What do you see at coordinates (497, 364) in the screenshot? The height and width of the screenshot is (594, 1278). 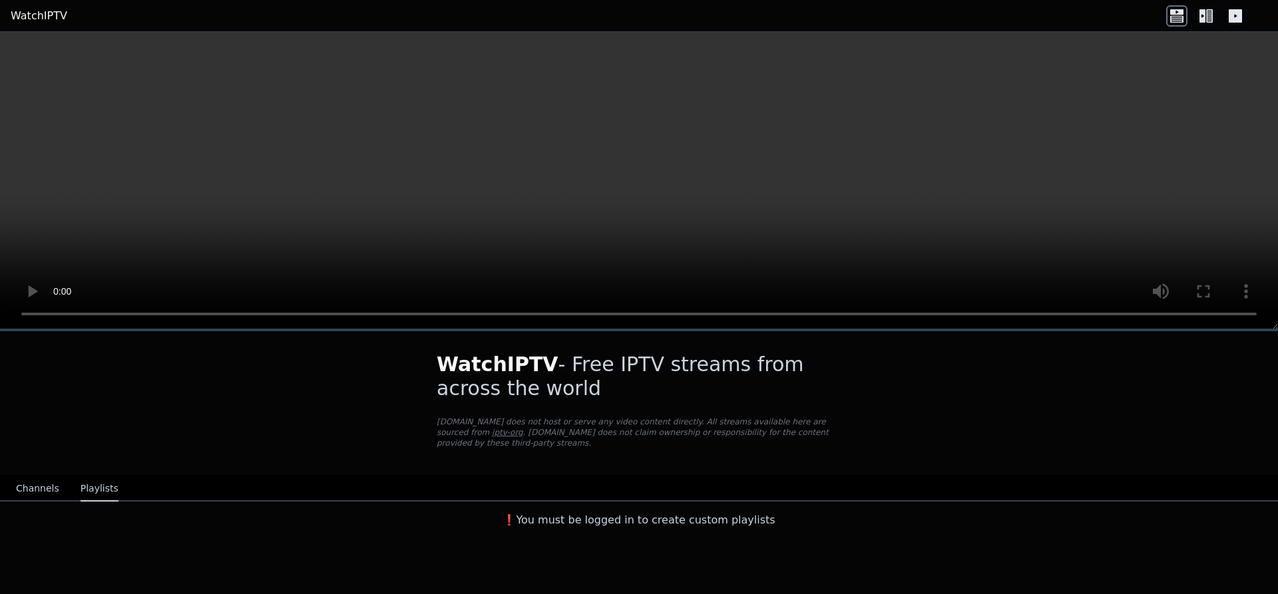 I see `span: WatchIPTV` at bounding box center [497, 364].